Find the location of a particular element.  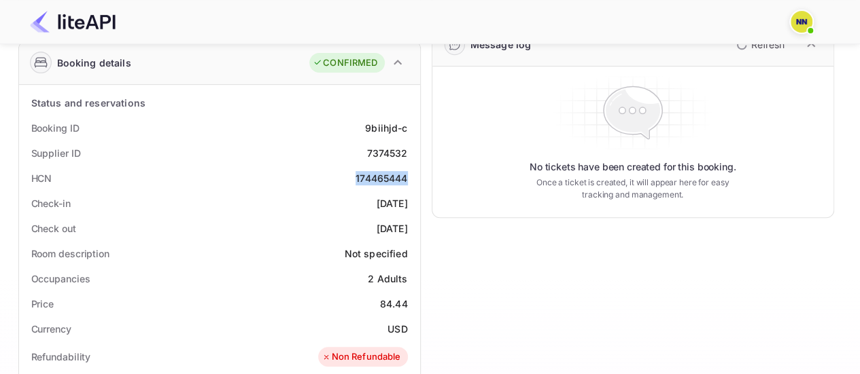

div: Refundability is located at coordinates (61, 357).